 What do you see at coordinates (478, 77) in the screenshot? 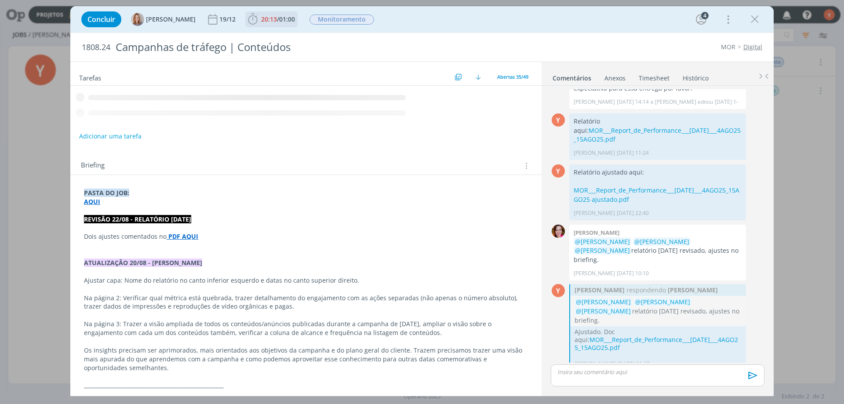
I see `img: arrow-down.svg` at bounding box center [478, 77].